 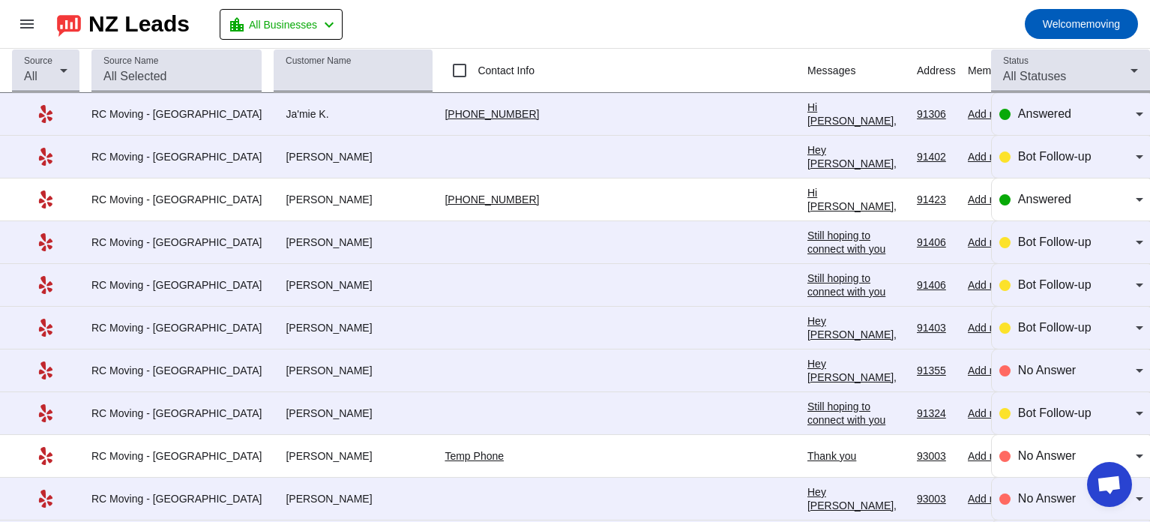 What do you see at coordinates (237, 25) in the screenshot?
I see `mat-icon: location_city` at bounding box center [237, 25].